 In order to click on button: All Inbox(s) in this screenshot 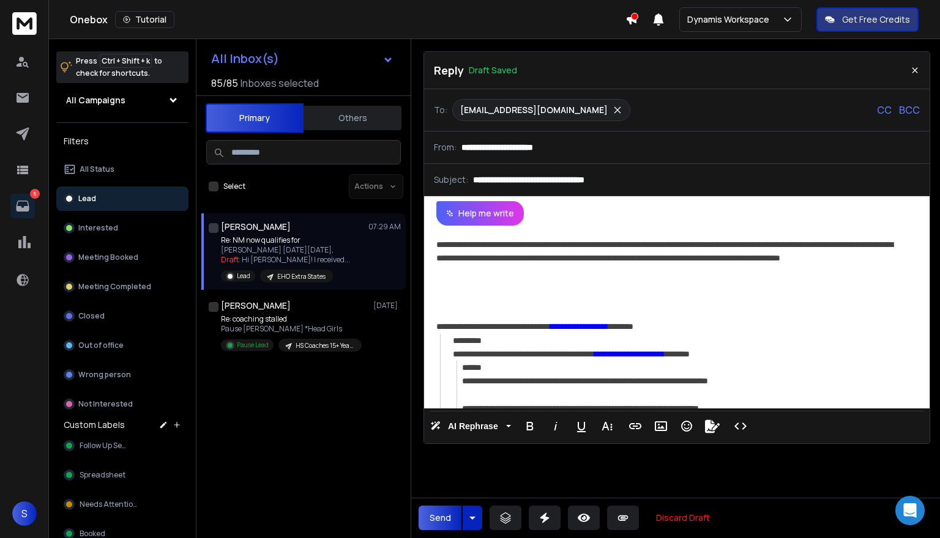, I will do `click(302, 59)`.